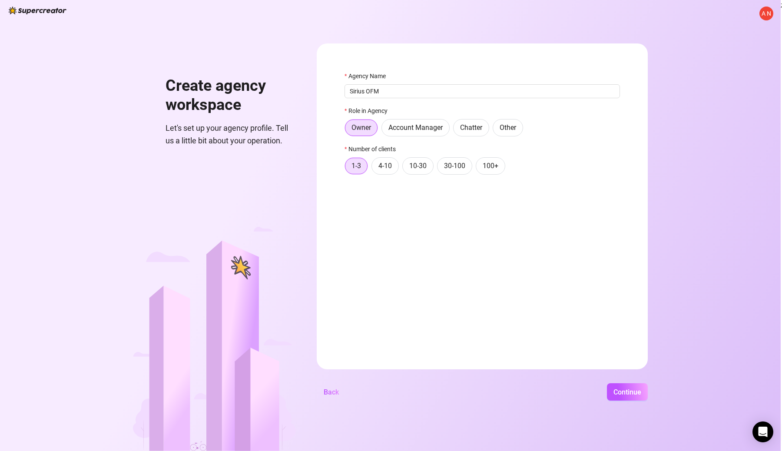 The height and width of the screenshot is (451, 782). I want to click on label: Role in Agency, so click(369, 111).